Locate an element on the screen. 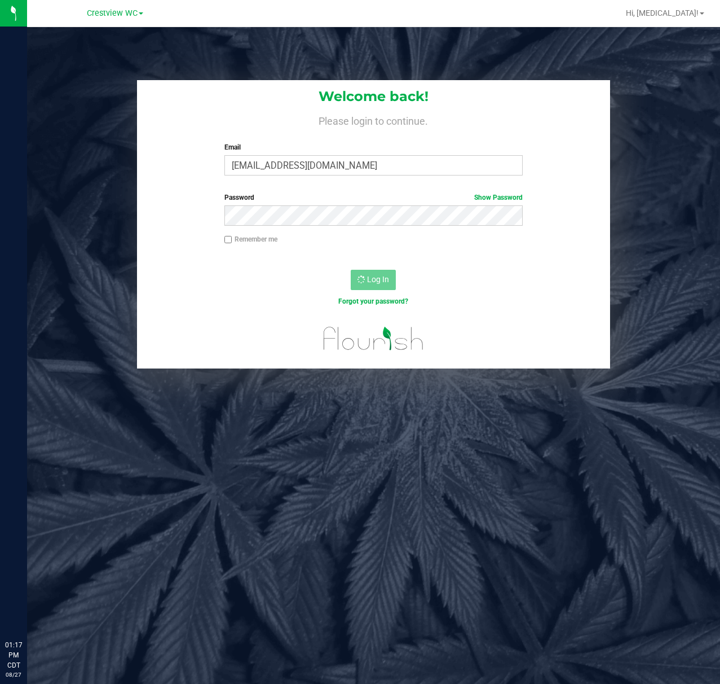  p: 08/27 is located at coordinates (14, 674).